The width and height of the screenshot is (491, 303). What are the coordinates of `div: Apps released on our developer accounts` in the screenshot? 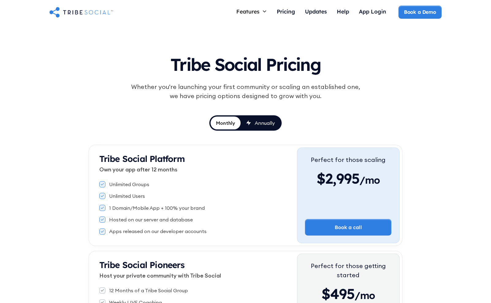 It's located at (158, 231).